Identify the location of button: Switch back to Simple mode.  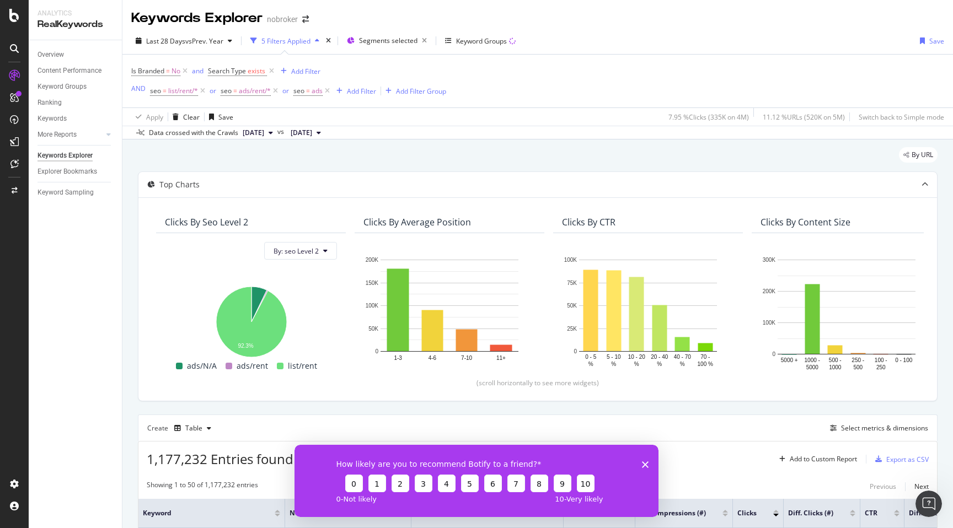
(899, 117).